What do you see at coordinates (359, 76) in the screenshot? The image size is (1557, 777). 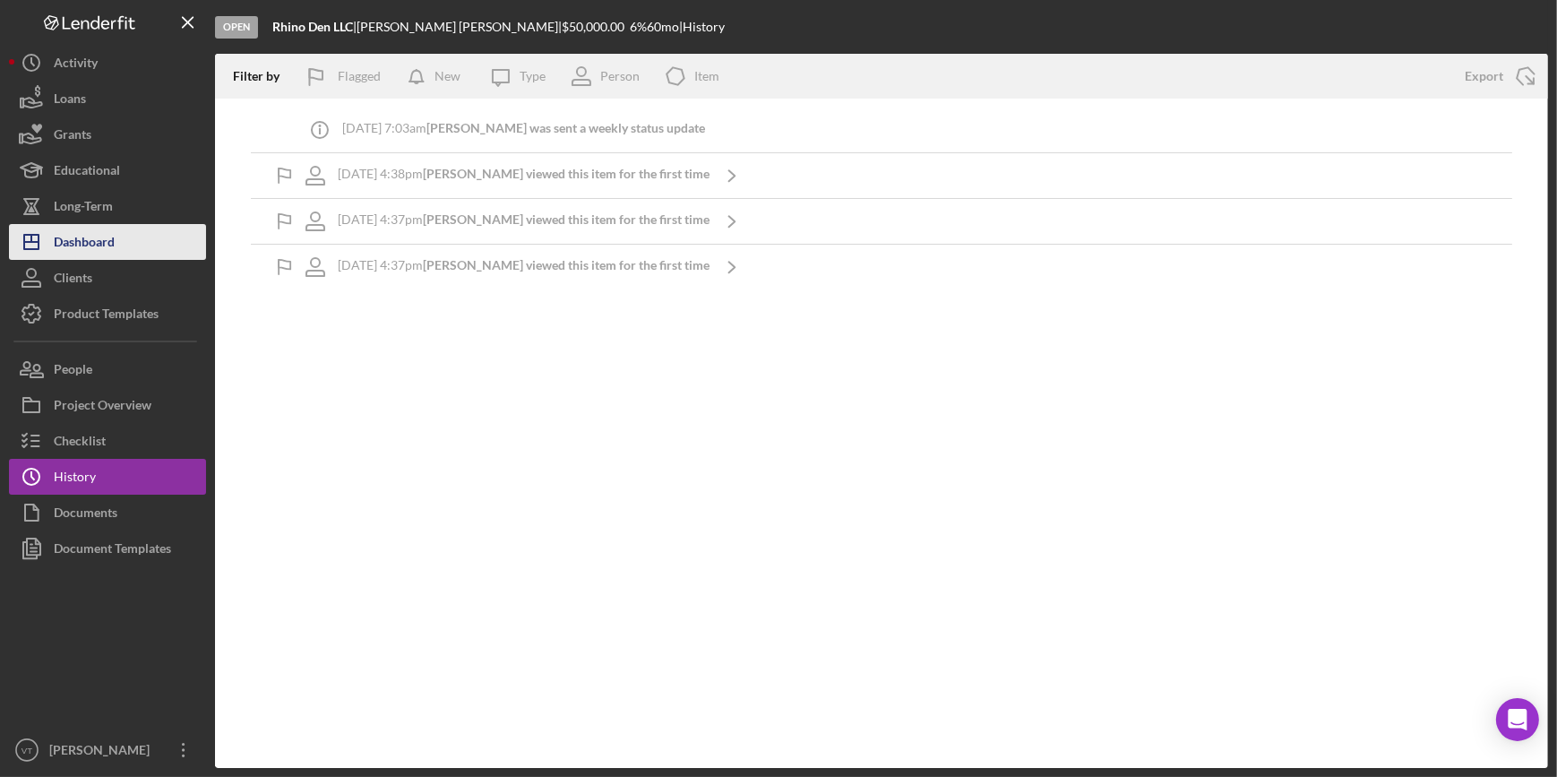 I see `div: Flagged` at bounding box center [359, 76].